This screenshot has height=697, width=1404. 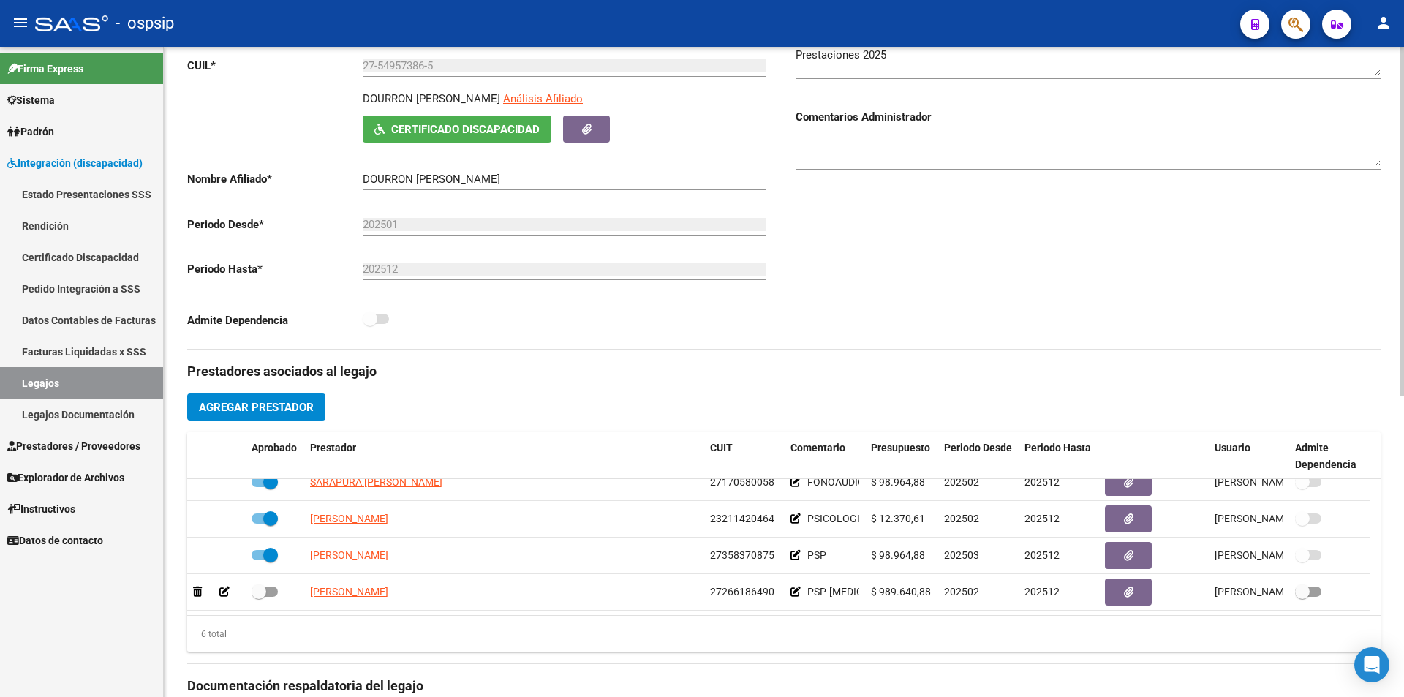 I want to click on datatable-header-cell: Admite Dependencia, so click(x=1329, y=456).